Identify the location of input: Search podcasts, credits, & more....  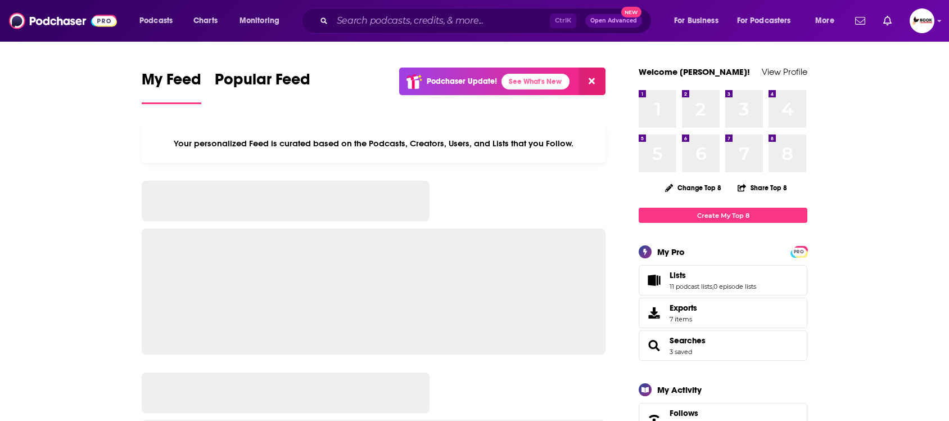
(441, 21).